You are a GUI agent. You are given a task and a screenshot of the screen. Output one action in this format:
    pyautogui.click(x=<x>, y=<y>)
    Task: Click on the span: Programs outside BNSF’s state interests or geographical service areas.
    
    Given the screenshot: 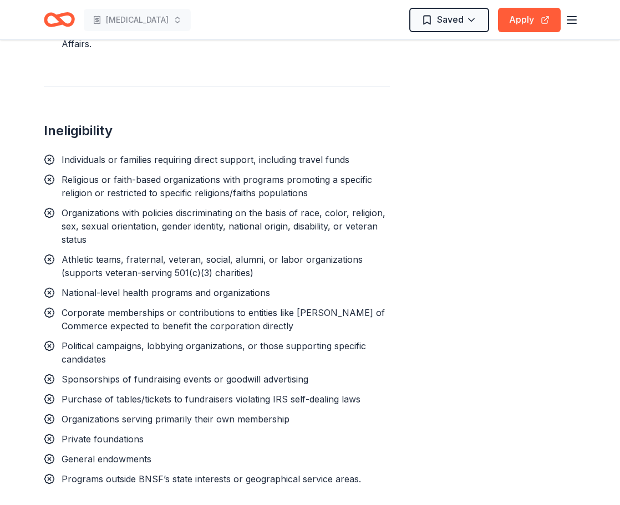 What is the action you would take?
    pyautogui.click(x=211, y=479)
    